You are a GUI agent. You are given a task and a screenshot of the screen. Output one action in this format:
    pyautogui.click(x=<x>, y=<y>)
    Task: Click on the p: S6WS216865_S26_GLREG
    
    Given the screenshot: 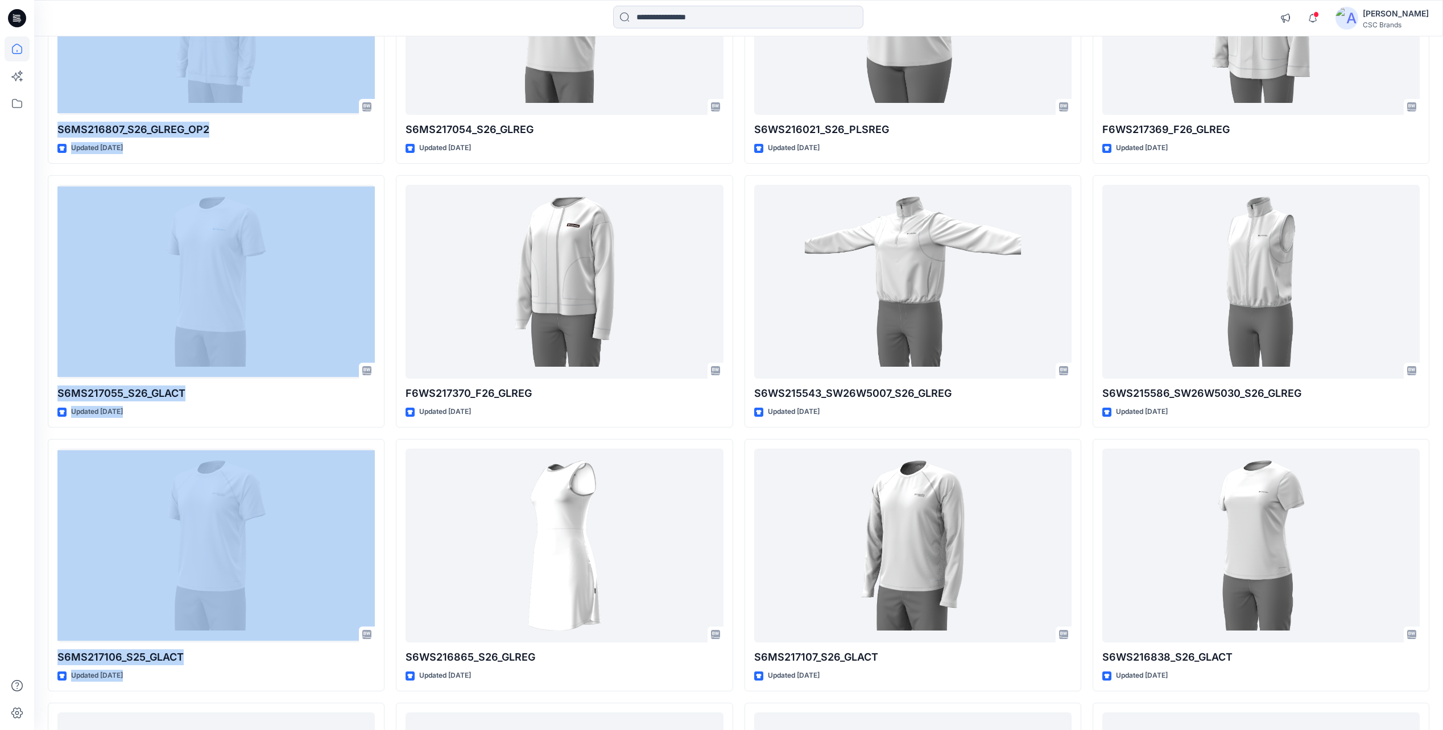 What is the action you would take?
    pyautogui.click(x=564, y=657)
    